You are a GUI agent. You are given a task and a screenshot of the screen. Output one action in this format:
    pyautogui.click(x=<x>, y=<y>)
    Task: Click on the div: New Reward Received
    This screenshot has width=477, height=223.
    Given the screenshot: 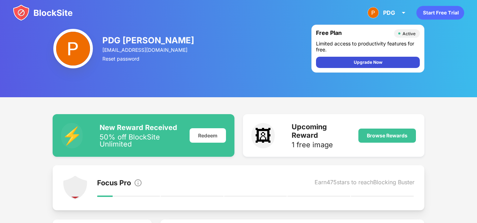 What is the action you would take?
    pyautogui.click(x=140, y=128)
    